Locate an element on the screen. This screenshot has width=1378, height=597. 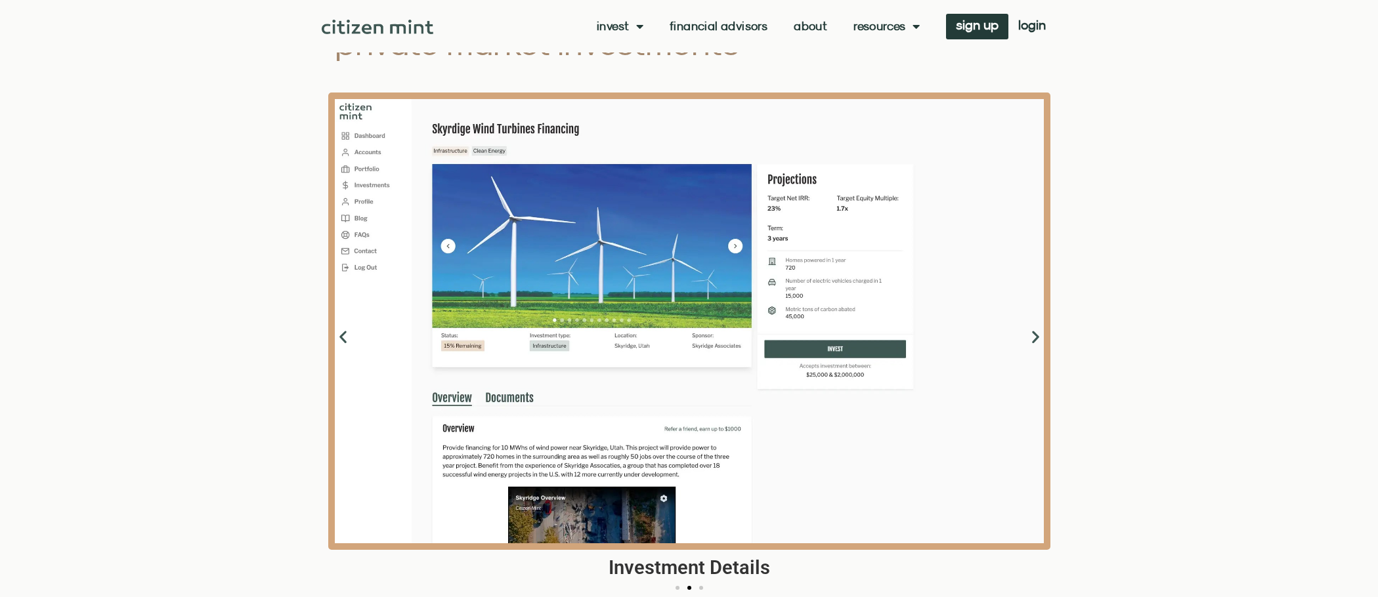
a: About is located at coordinates (810, 26).